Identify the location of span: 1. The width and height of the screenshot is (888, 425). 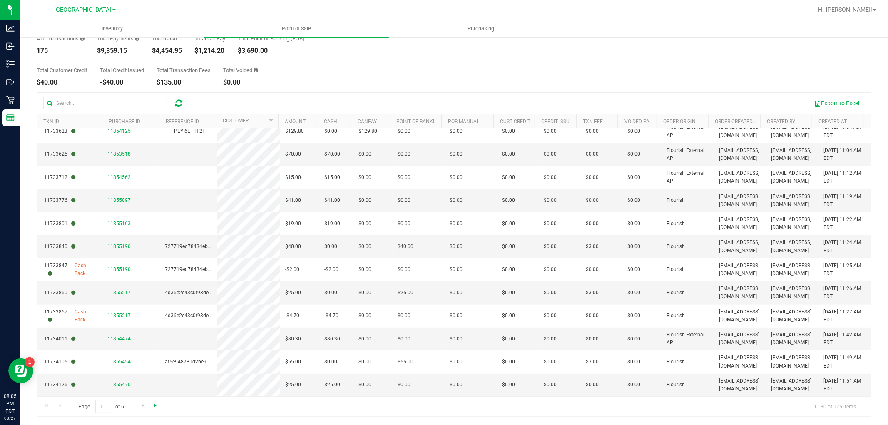
(5, 5).